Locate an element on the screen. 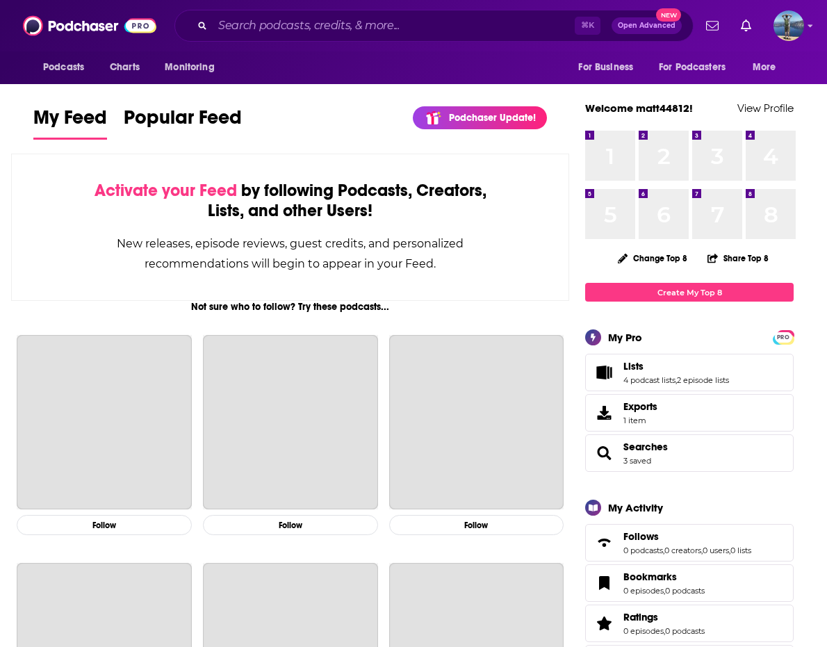 The height and width of the screenshot is (647, 827). a: Welcome matt44812! is located at coordinates (639, 108).